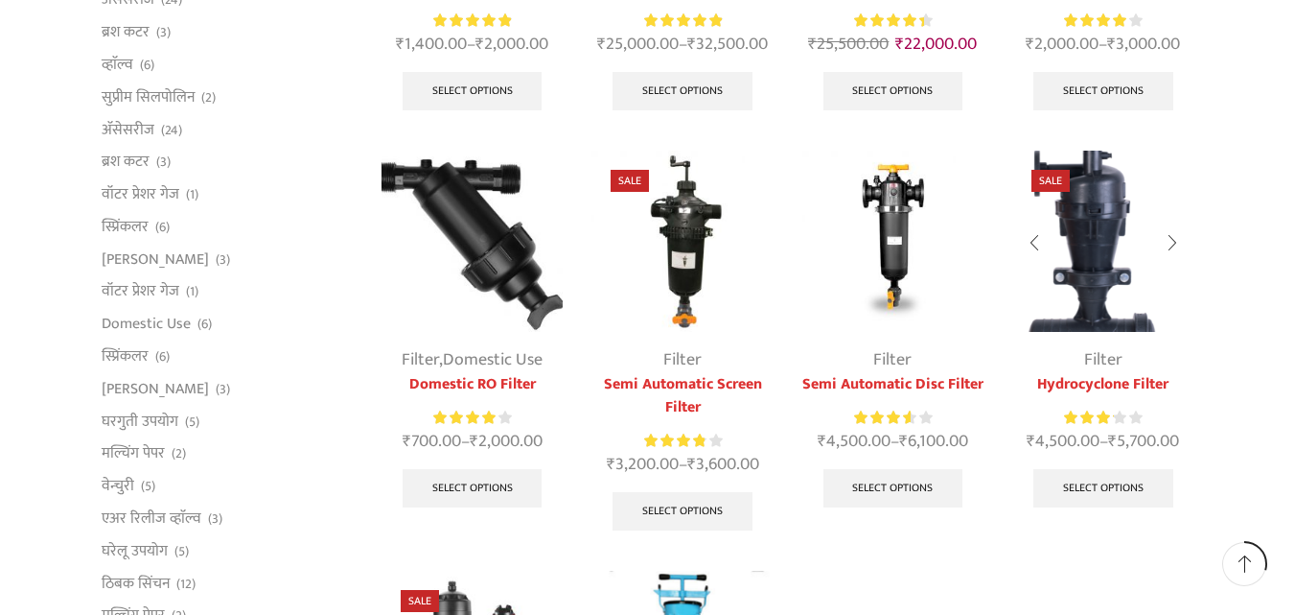  I want to click on div: Rated 3.92 out of 5, so click(683, 440).